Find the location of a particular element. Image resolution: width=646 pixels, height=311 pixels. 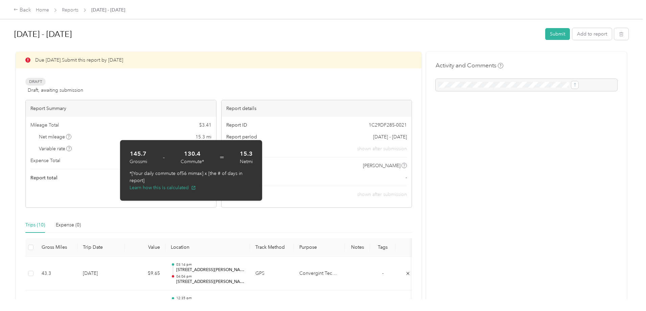

th: Tags is located at coordinates (383, 247).